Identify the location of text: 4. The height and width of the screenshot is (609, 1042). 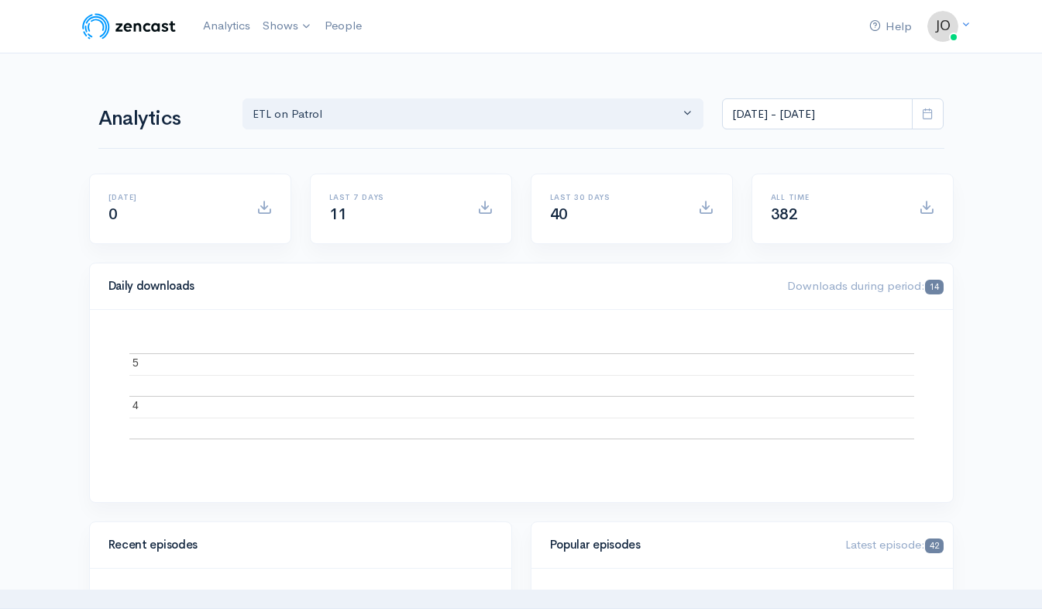
(136, 404).